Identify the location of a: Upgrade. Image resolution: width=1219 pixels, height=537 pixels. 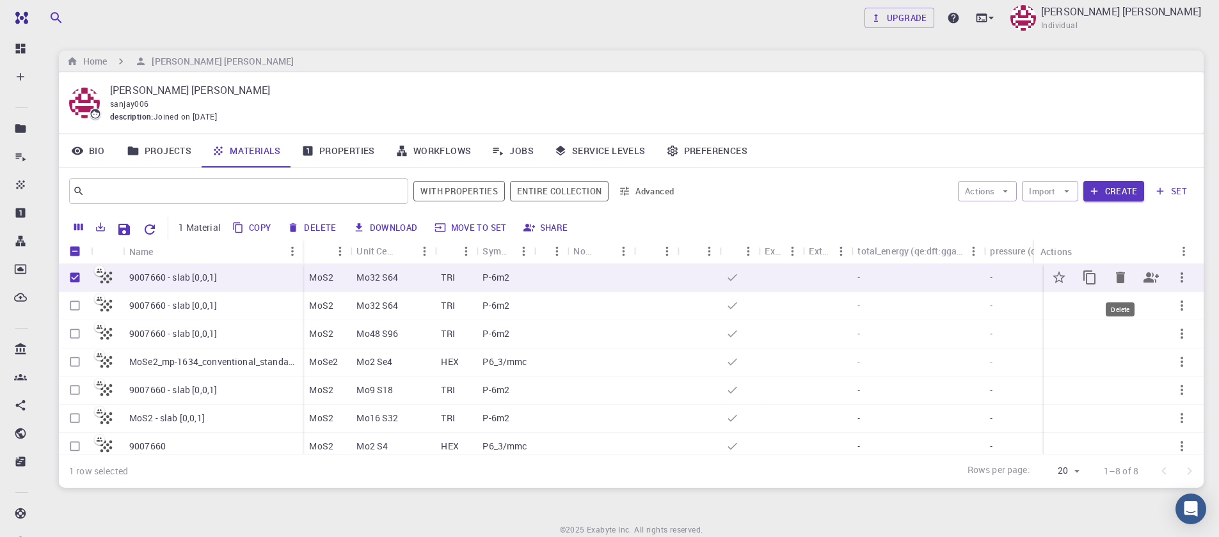
(899, 18).